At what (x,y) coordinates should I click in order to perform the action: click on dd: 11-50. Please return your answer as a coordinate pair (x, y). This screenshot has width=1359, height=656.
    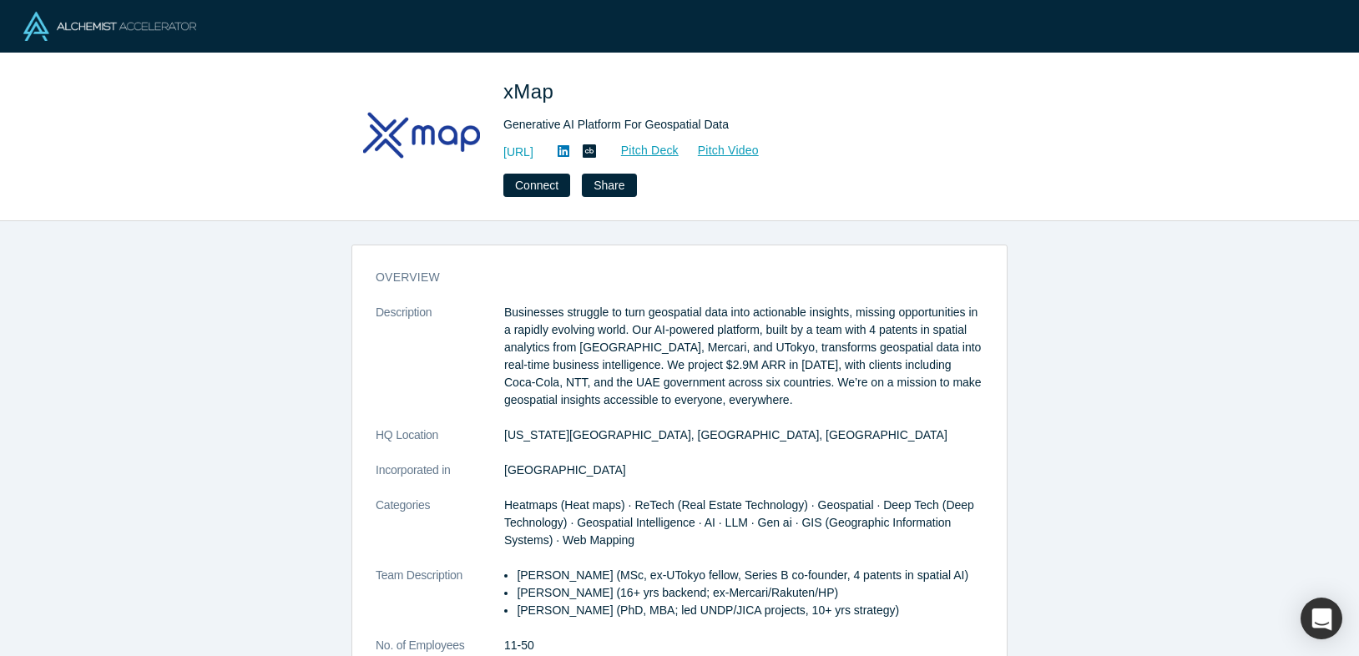
    Looking at the image, I should click on (744, 645).